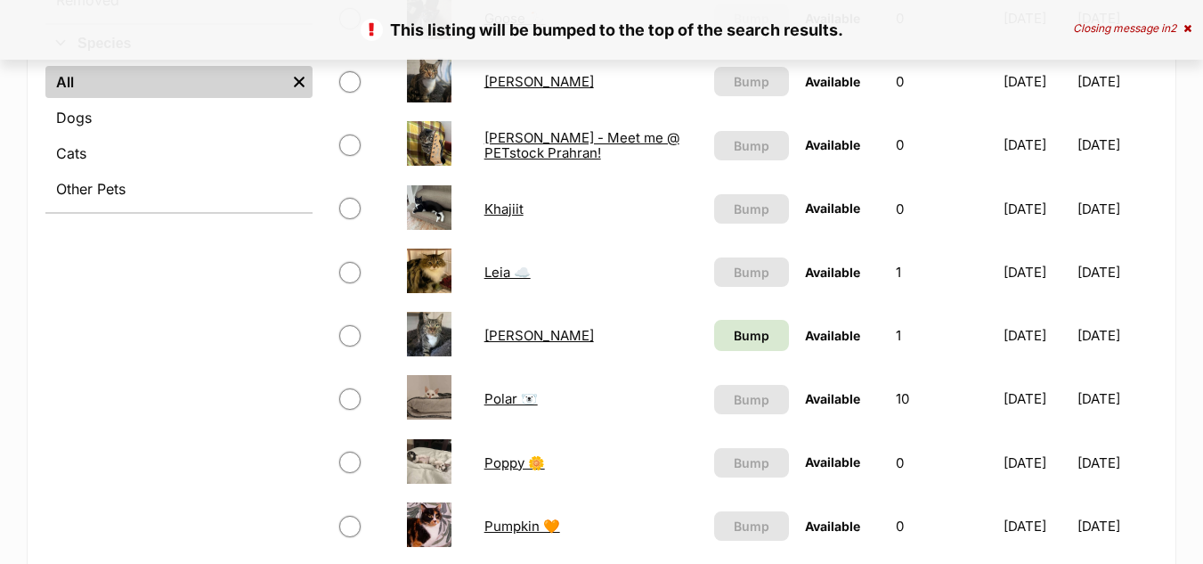 The height and width of the screenshot is (564, 1203). Describe the element at coordinates (179, 189) in the screenshot. I see `a: Other Pets` at that location.